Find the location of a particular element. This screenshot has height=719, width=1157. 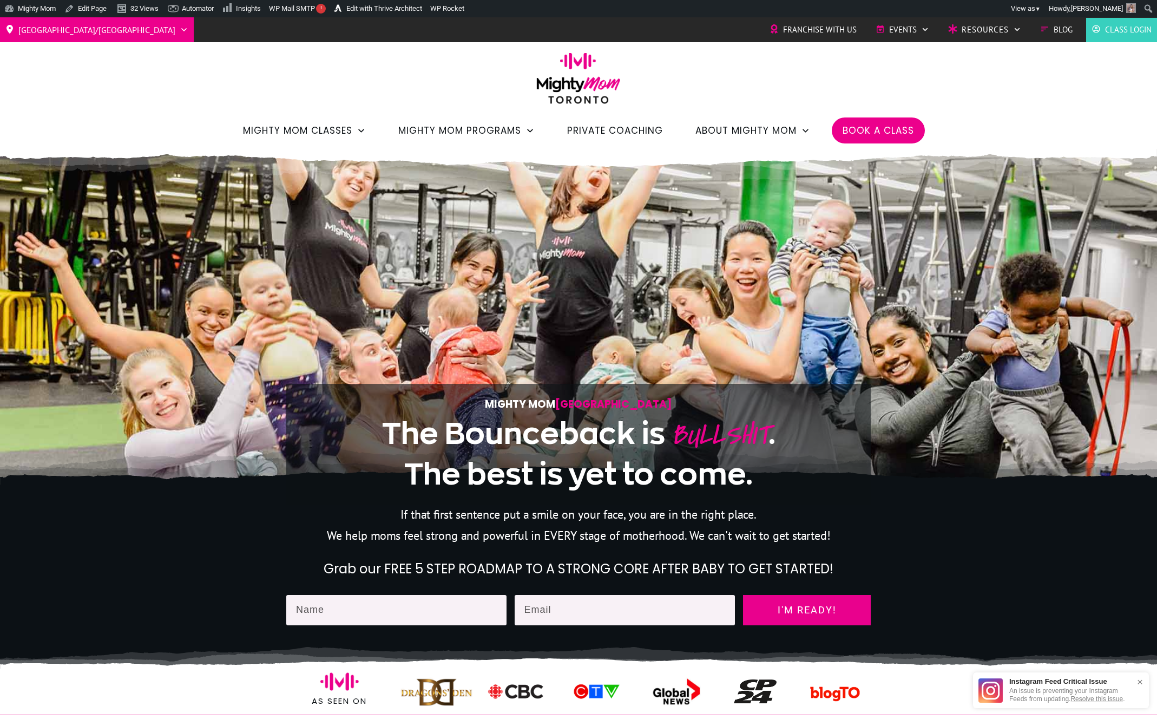

span: Events is located at coordinates (903, 30).